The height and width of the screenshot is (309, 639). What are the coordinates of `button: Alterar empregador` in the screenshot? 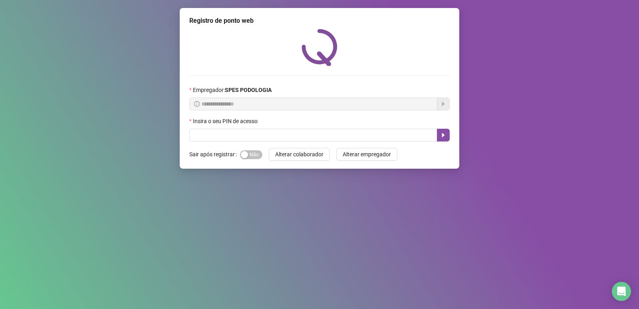 It's located at (367, 154).